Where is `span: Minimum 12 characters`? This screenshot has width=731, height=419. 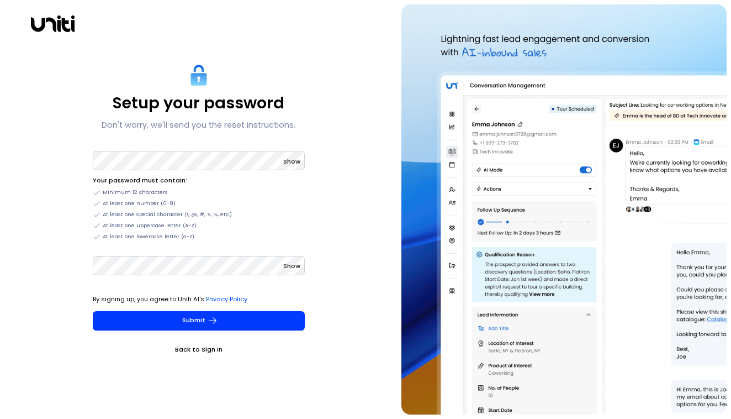 span: Minimum 12 characters is located at coordinates (135, 192).